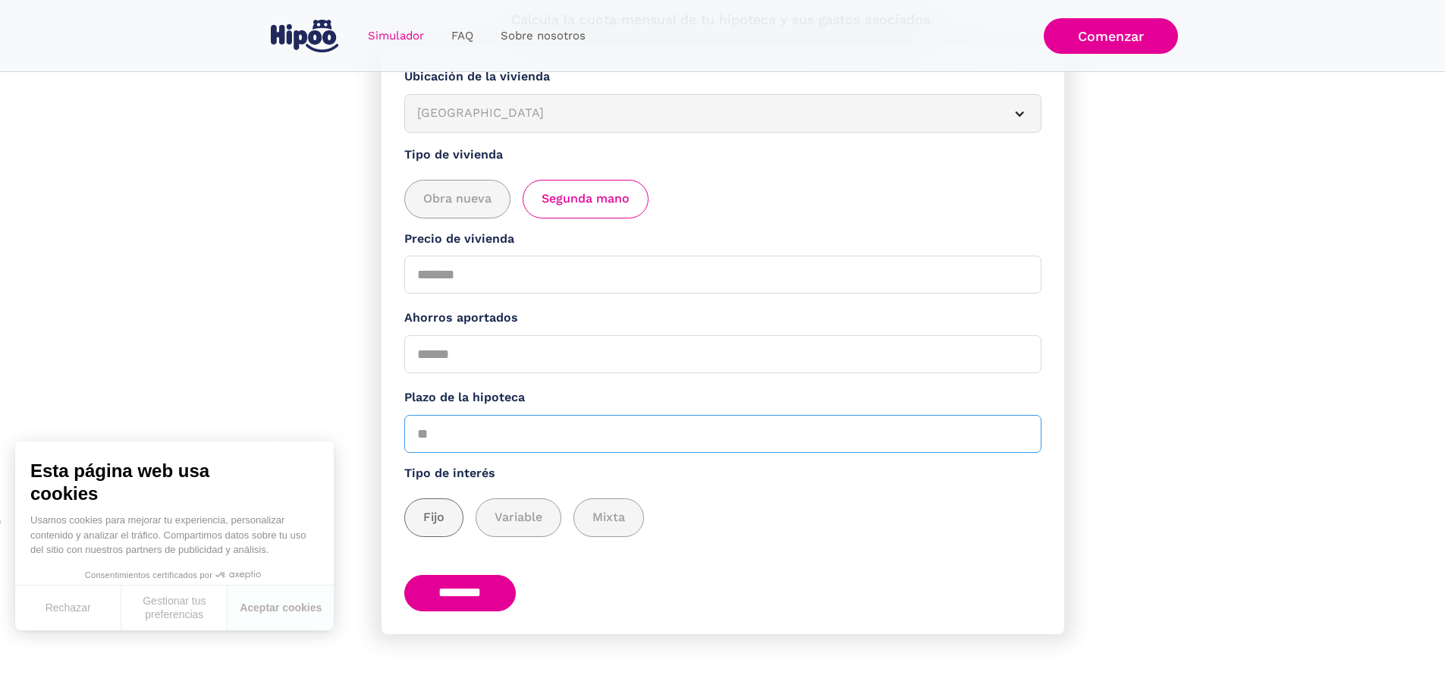 Image resolution: width=1445 pixels, height=691 pixels. Describe the element at coordinates (457, 199) in the screenshot. I see `span: Obra nueva` at that location.